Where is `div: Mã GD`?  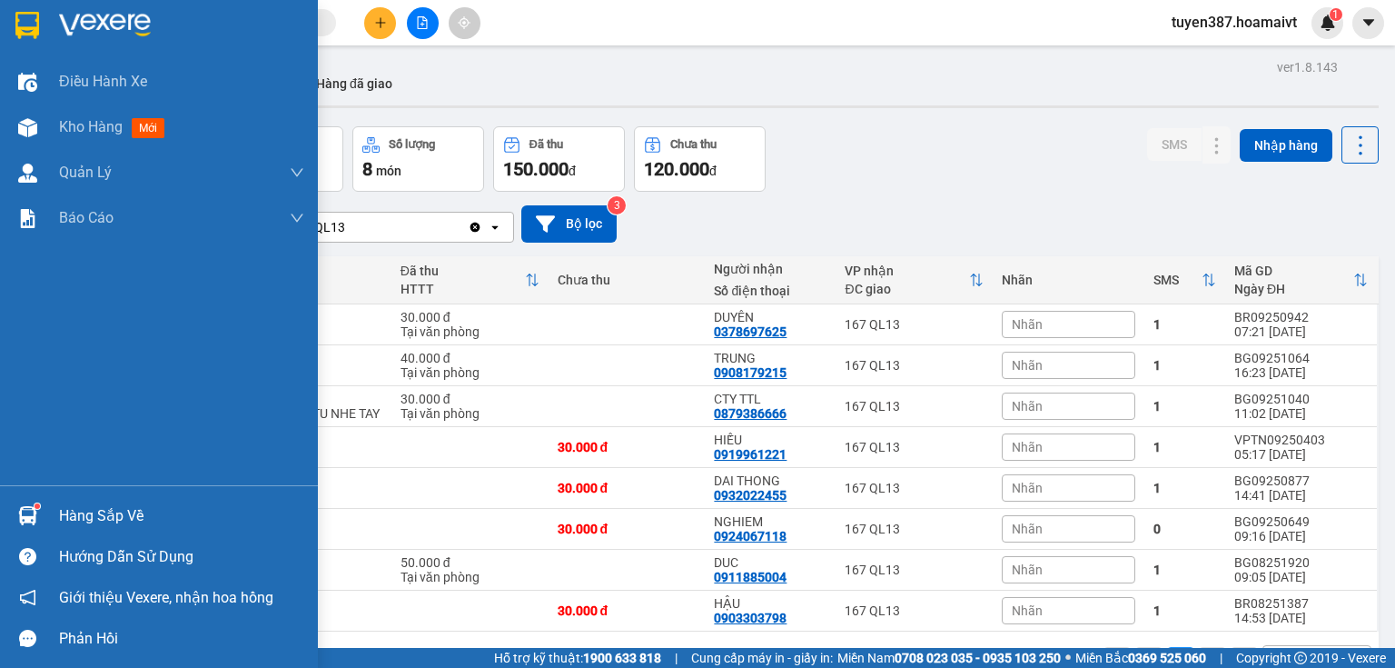
div: Mã GD is located at coordinates (1293, 271).